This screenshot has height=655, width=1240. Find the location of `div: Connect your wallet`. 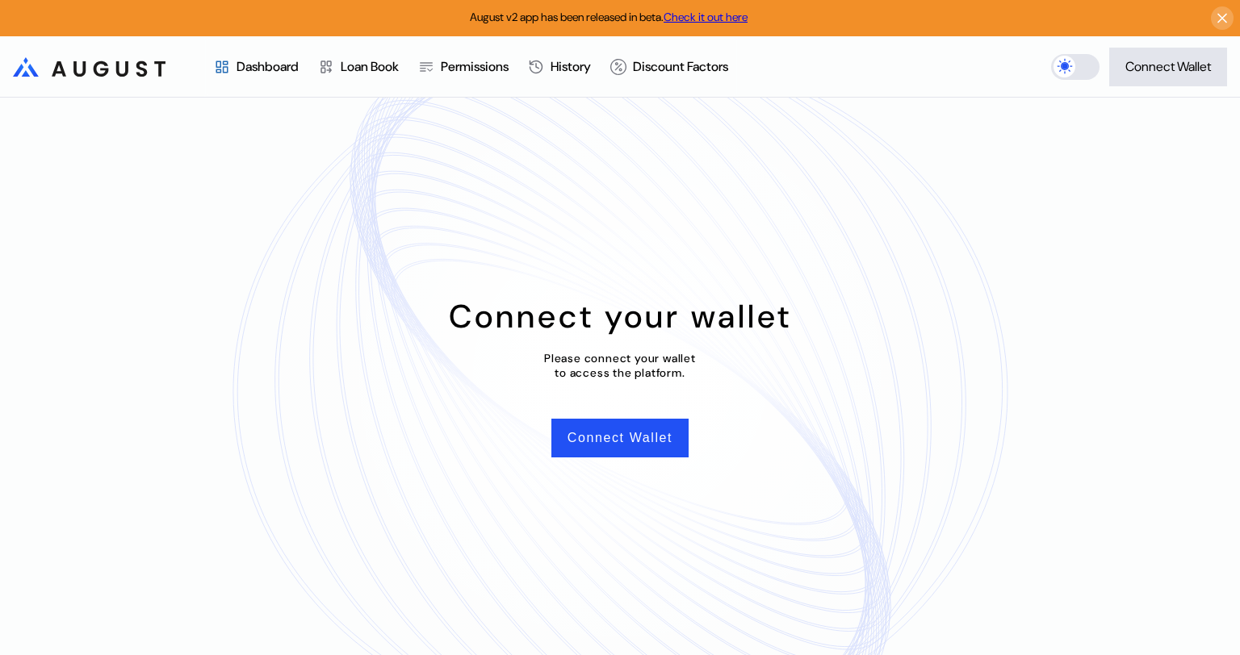

div: Connect your wallet is located at coordinates (620, 316).